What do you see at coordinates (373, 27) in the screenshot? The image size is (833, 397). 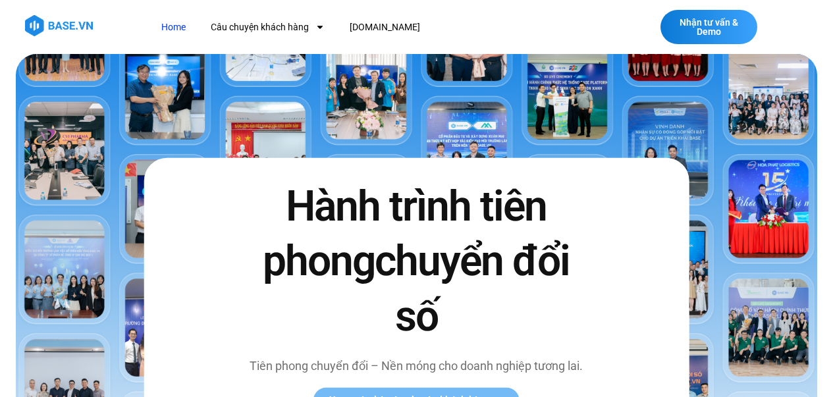 I see `nav: Menu` at bounding box center [373, 27].